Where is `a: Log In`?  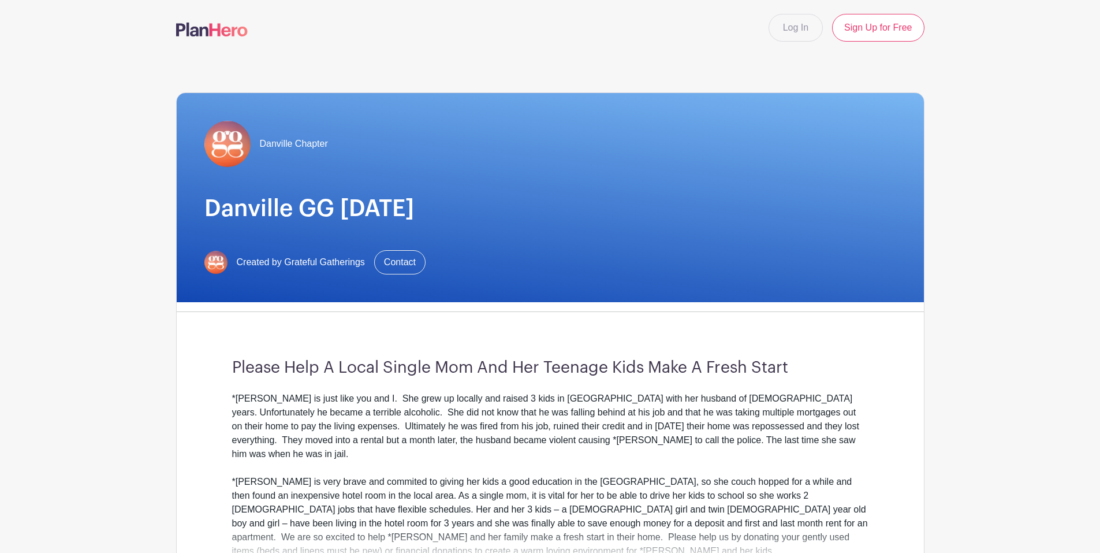
a: Log In is located at coordinates (796, 28).